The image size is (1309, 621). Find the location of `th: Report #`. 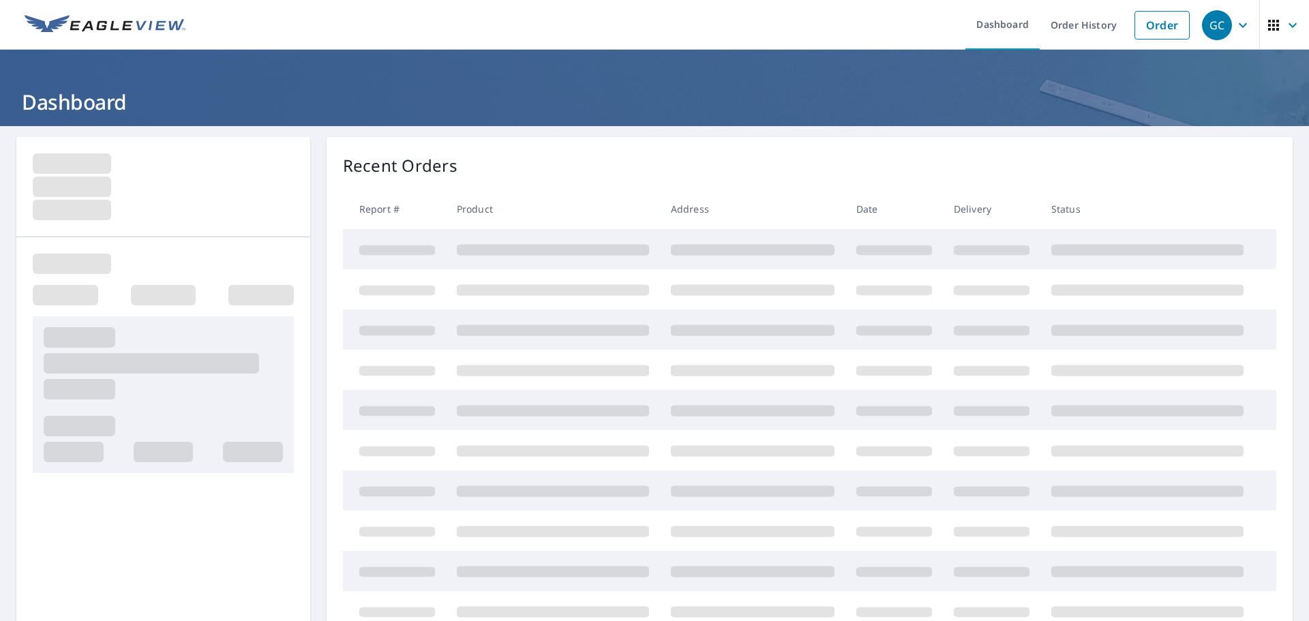

th: Report # is located at coordinates (394, 209).